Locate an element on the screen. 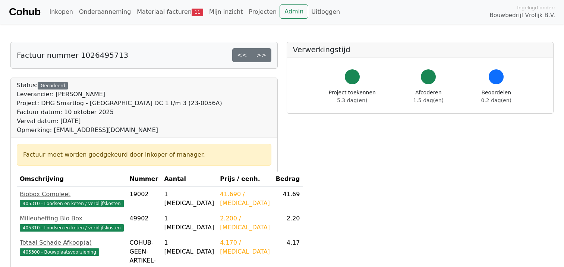 Image resolution: width=564 pixels, height=267 pixels. a: Milieuheffing Bio Box405310 - Loodsen en keten / verblijfskosten is located at coordinates (72, 223).